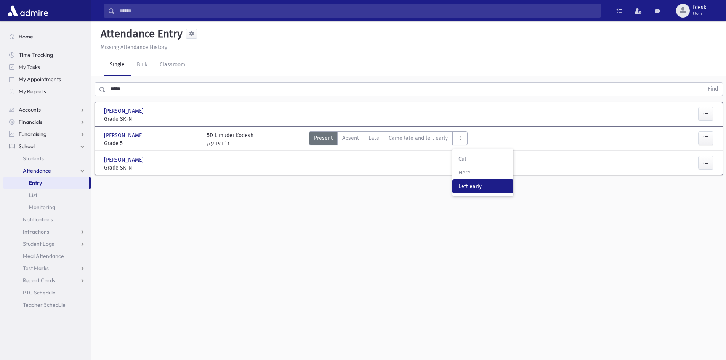 This screenshot has height=360, width=726. Describe the element at coordinates (483, 173) in the screenshot. I see `span: Here` at that location.